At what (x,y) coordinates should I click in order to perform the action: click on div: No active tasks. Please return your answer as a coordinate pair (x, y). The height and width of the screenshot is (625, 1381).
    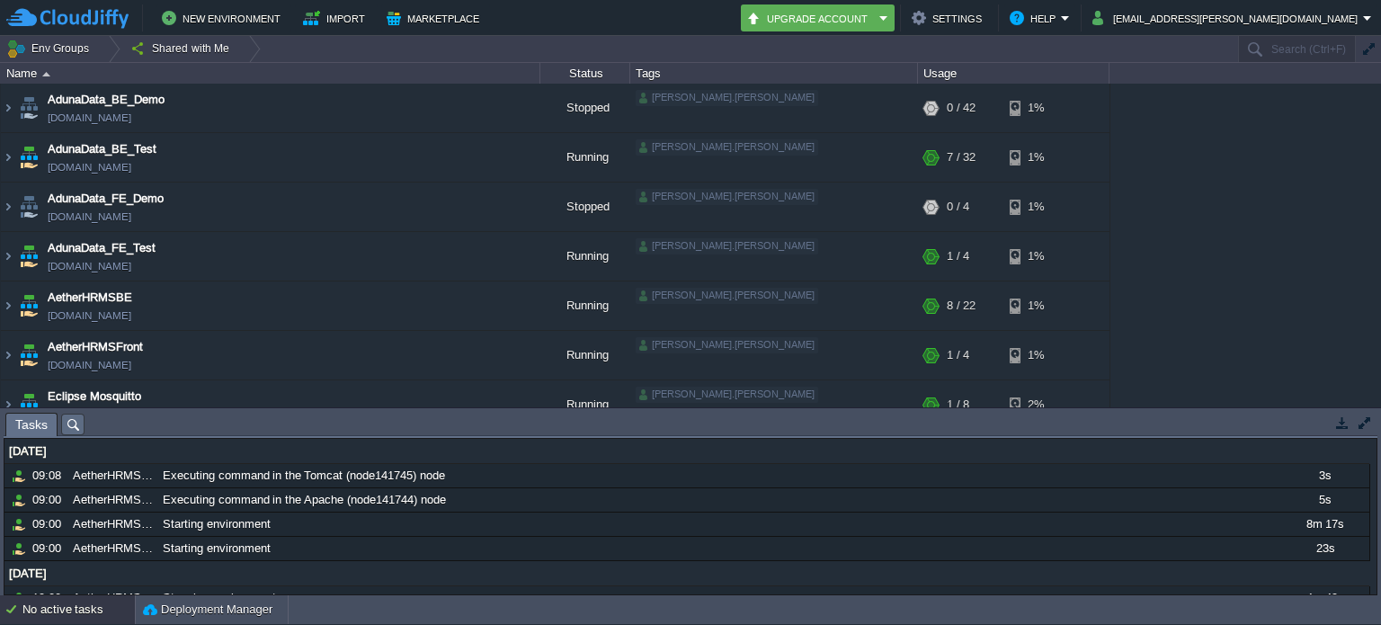
    Looking at the image, I should click on (78, 610).